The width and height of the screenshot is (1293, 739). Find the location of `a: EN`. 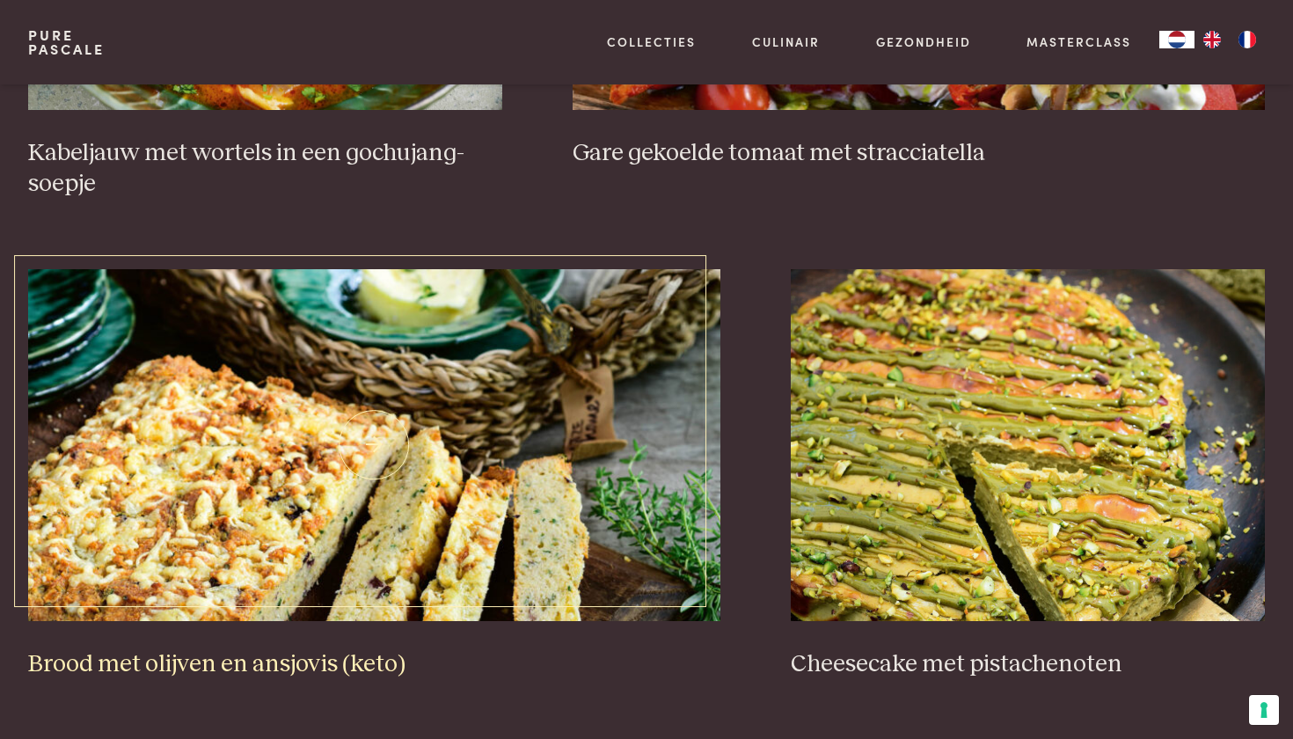

a: EN is located at coordinates (1212, 40).